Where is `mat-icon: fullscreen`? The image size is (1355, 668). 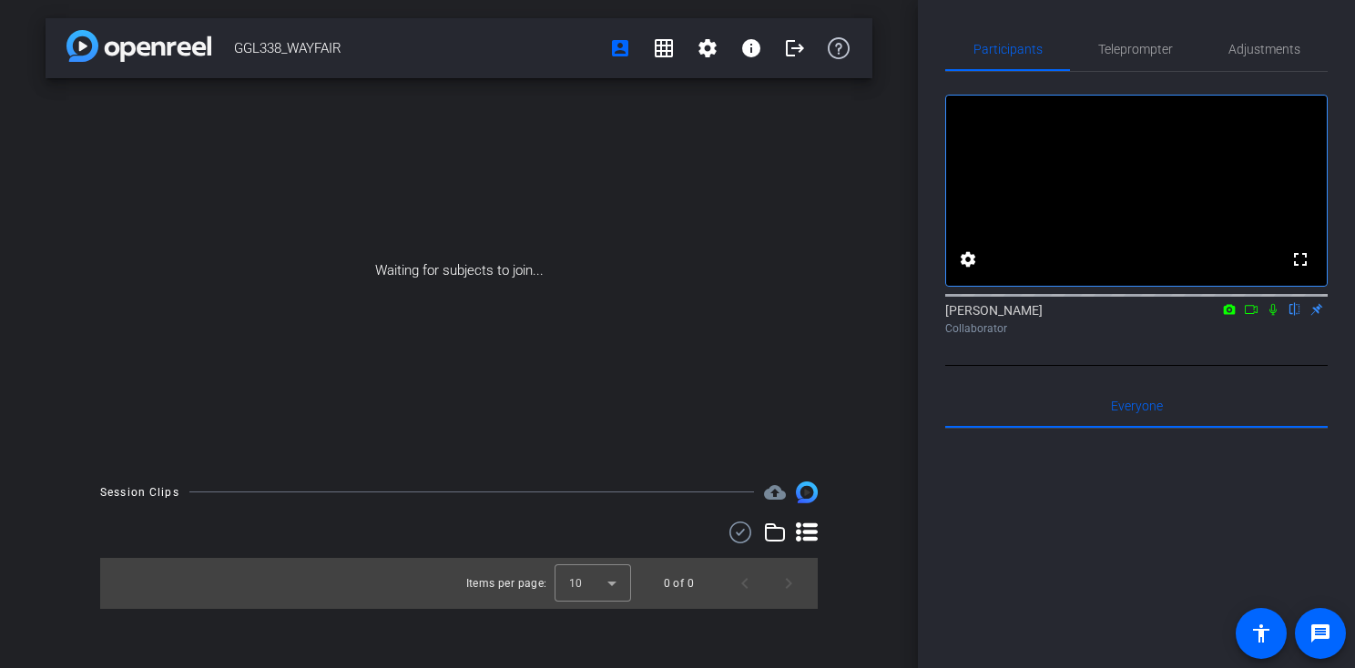 mat-icon: fullscreen is located at coordinates (1300, 260).